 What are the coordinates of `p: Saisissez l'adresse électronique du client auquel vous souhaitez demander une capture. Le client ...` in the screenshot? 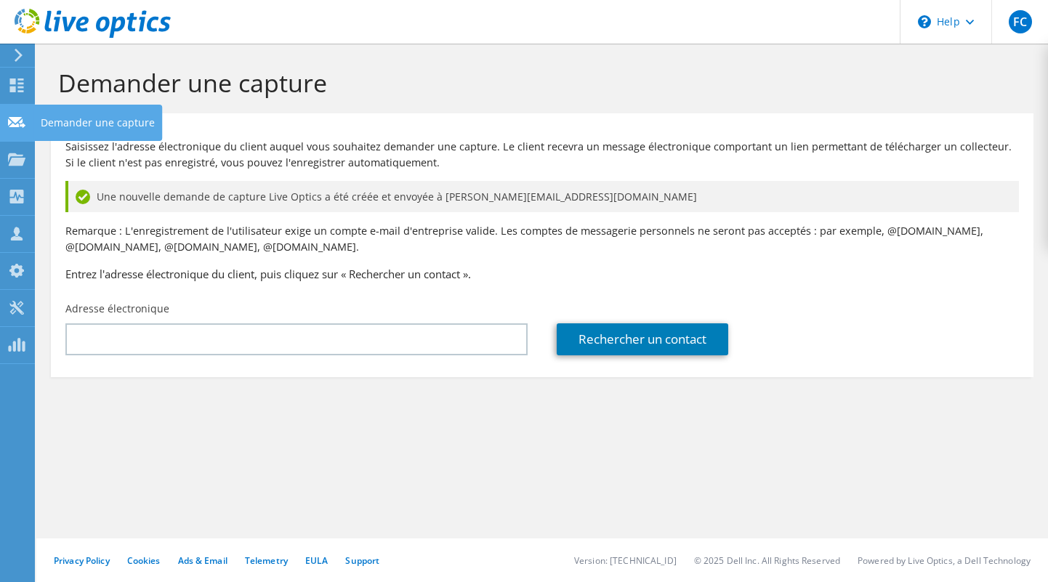 It's located at (542, 155).